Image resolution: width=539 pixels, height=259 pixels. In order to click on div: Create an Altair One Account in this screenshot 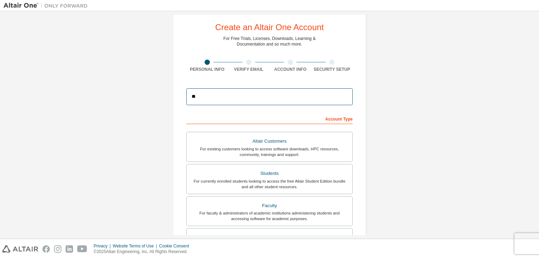, I will do `click(270, 27)`.